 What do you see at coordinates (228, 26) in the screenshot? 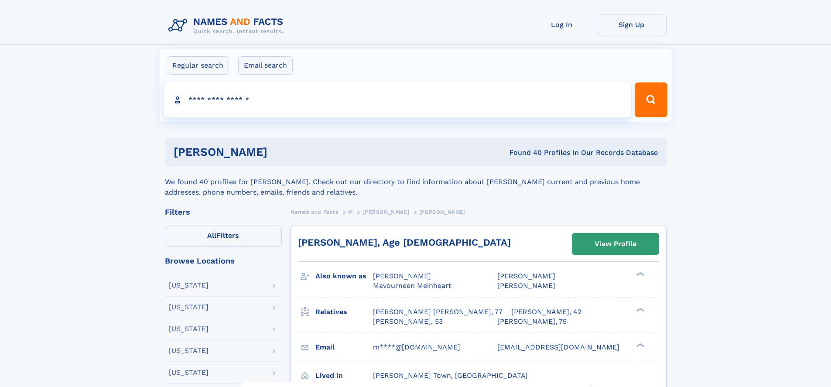
I see `img: Logo Names and Facts` at bounding box center [228, 26].